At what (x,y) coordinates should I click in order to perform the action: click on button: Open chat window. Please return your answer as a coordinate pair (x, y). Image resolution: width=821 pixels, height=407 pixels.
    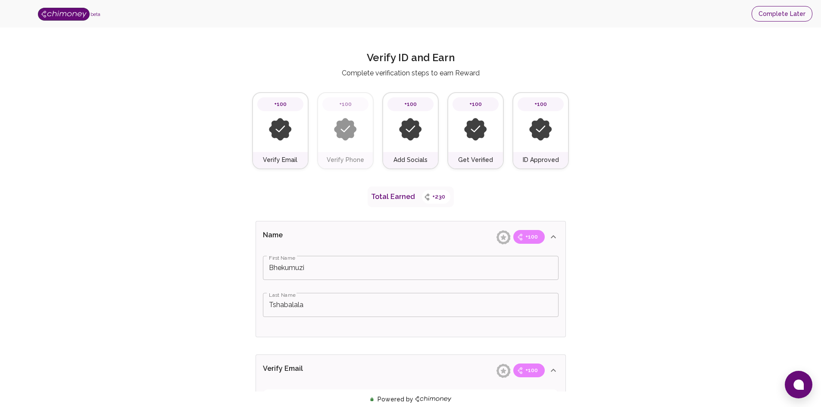
    Looking at the image, I should click on (798, 385).